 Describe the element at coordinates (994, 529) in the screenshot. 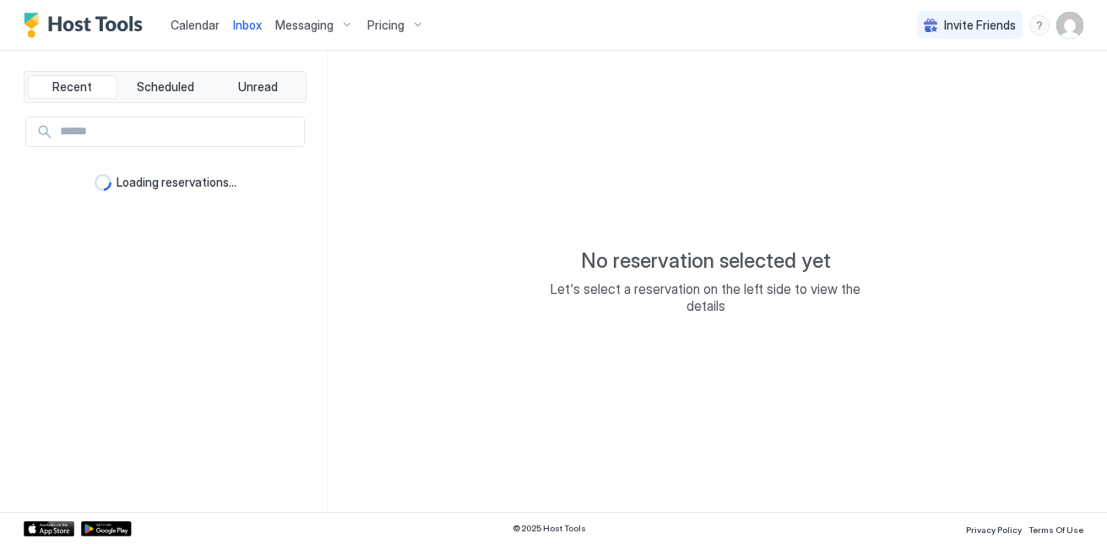

I see `span: Privacy Policy` at that location.